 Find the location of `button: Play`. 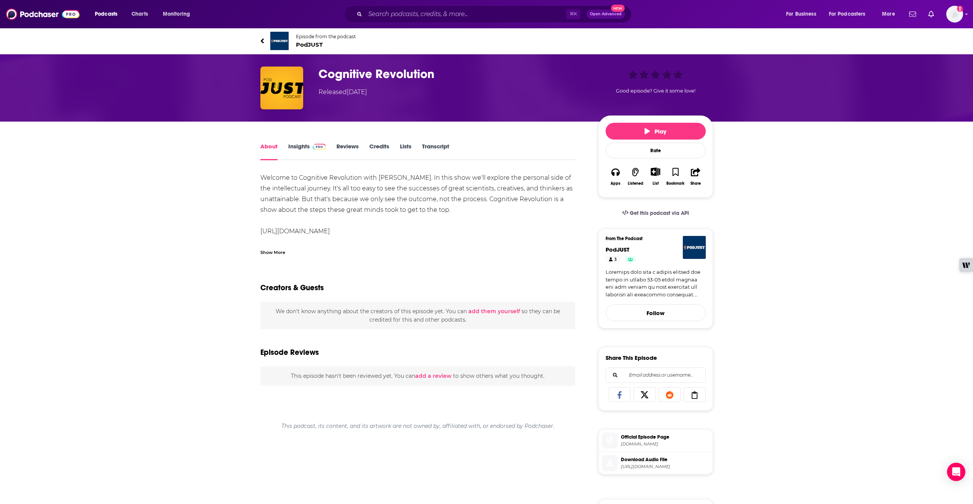

button: Play is located at coordinates (656, 131).